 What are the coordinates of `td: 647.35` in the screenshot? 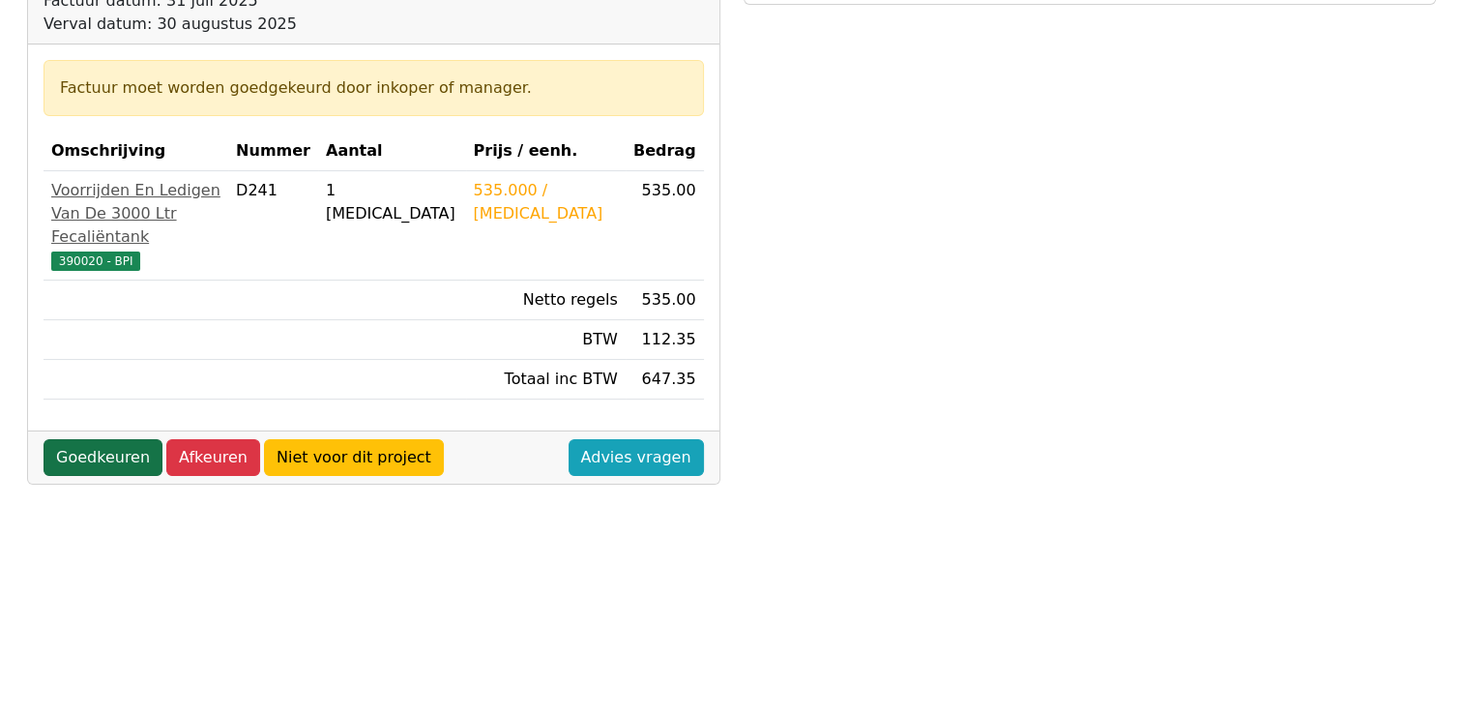 It's located at (664, 379).